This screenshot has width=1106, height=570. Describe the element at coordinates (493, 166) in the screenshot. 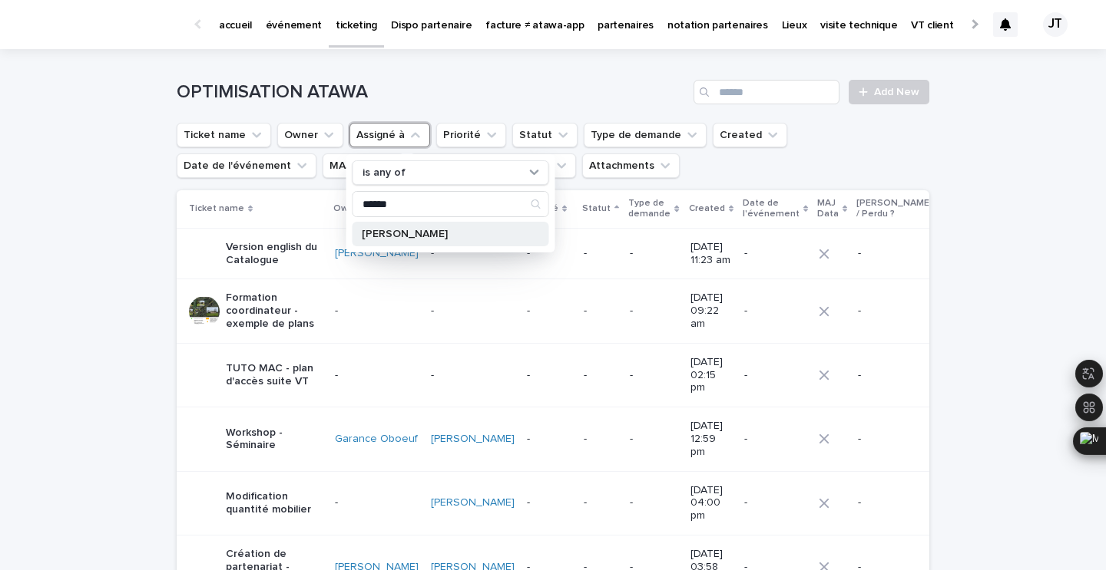

I see `button: Gagné / Perdu ?` at that location.